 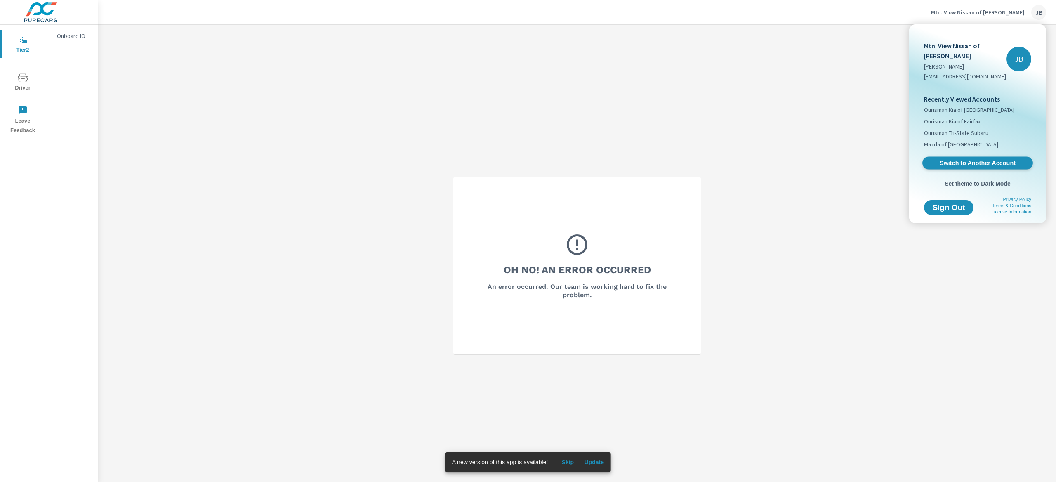 I want to click on div: JB, so click(x=1019, y=59).